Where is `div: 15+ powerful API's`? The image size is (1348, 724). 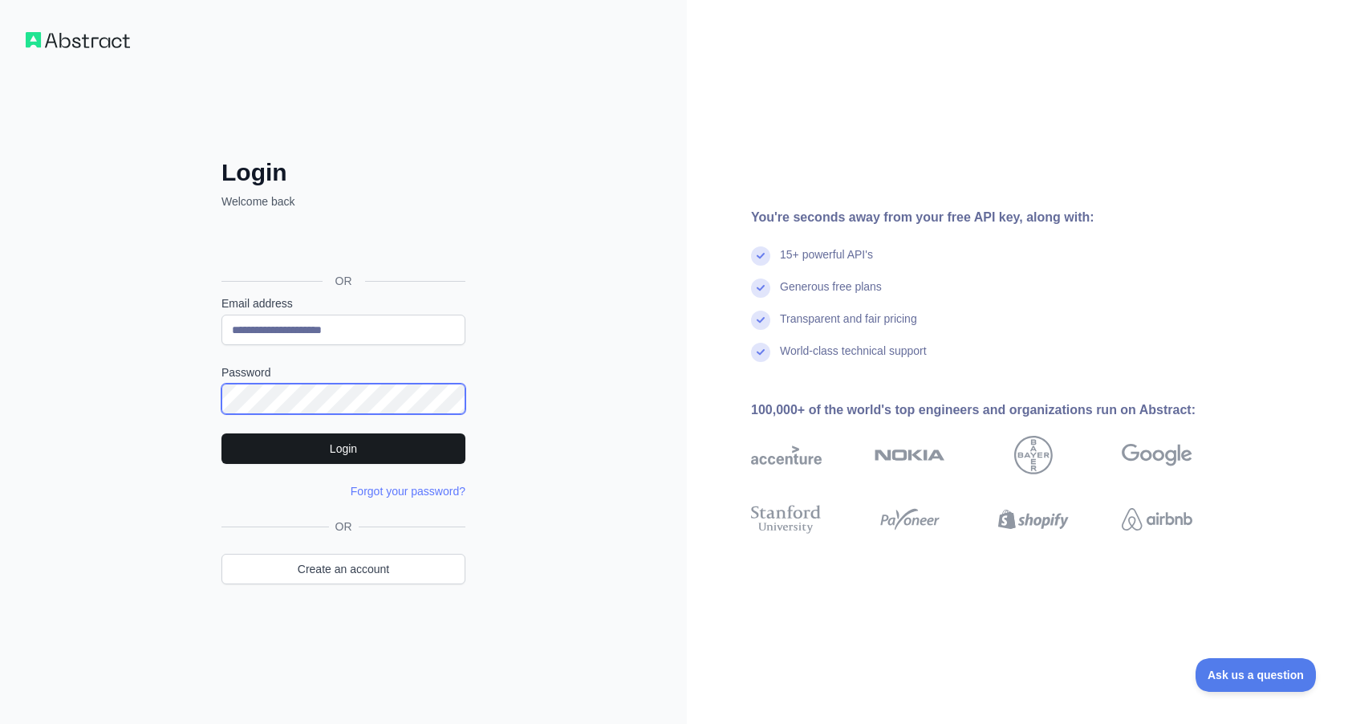
div: 15+ powerful API's is located at coordinates (826, 262).